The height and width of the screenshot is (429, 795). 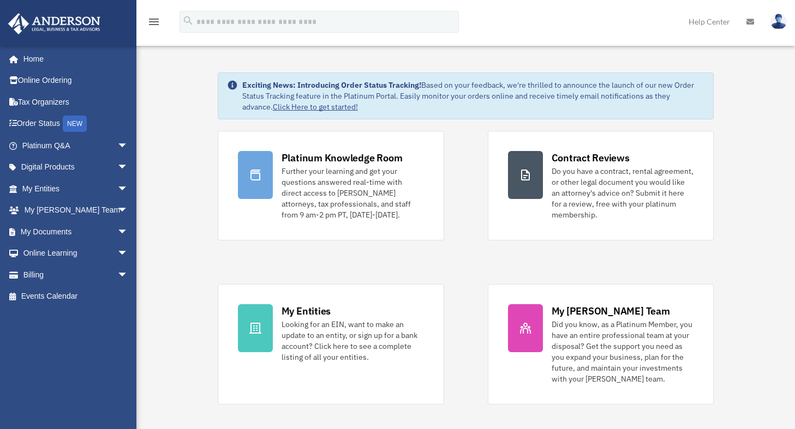 I want to click on img: Anderson Advisors Platinum Portal, so click(x=54, y=23).